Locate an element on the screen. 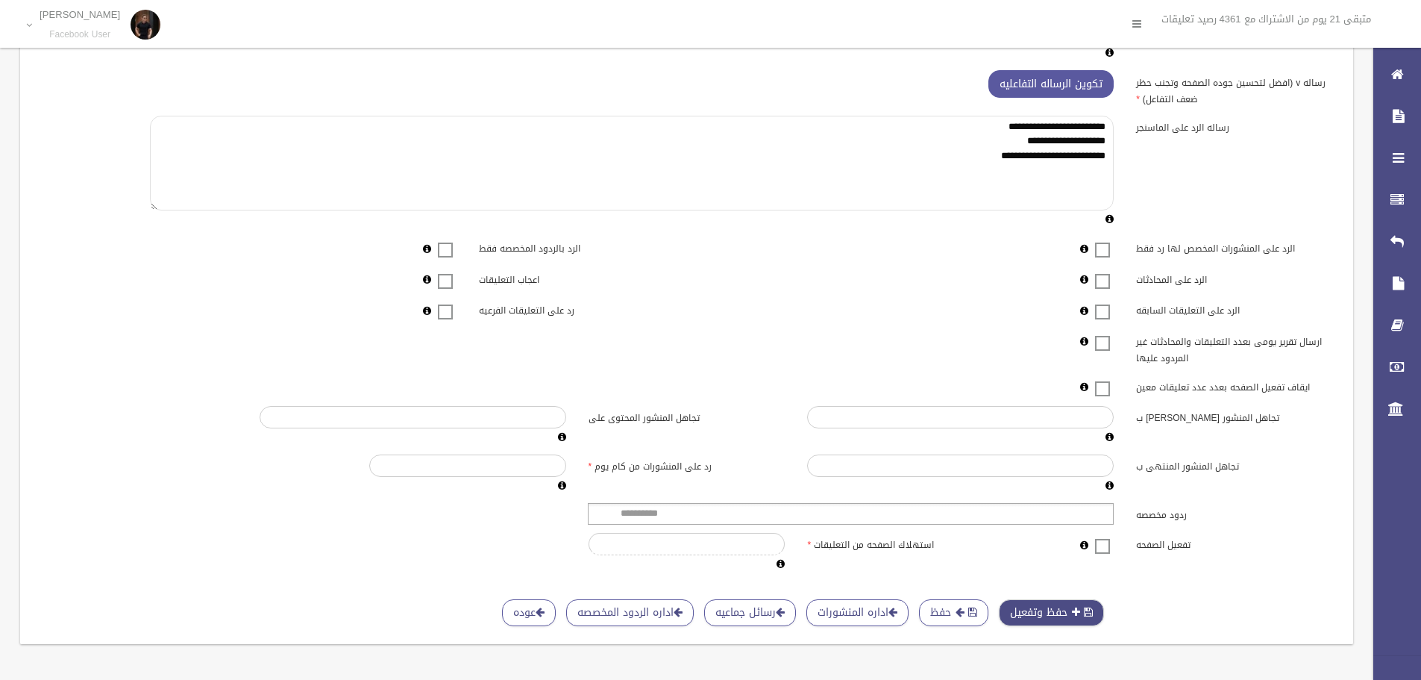 The height and width of the screenshot is (680, 1421). label: تجاهل المنشور المنتهى ب is located at coordinates (1235, 465).